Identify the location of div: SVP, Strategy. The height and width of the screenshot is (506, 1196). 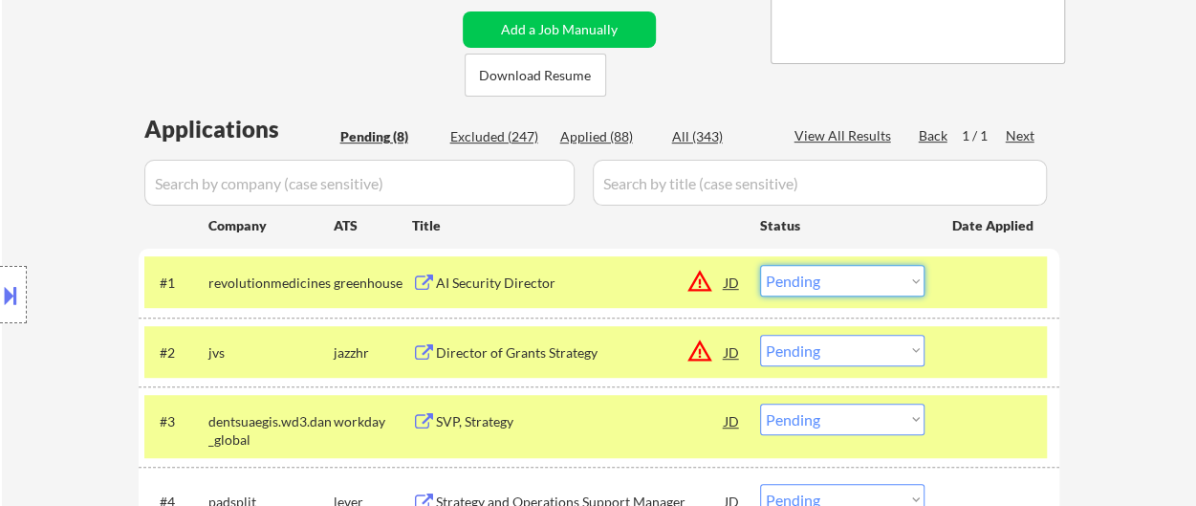
(580, 421).